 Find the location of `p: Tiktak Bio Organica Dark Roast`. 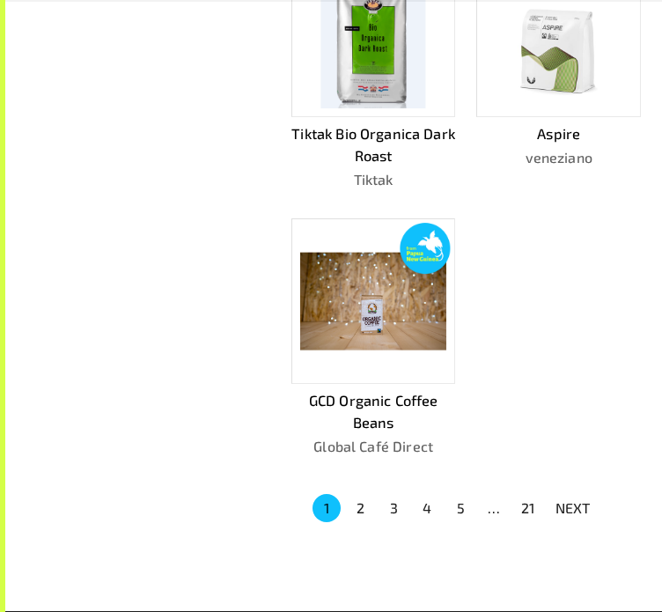

p: Tiktak Bio Organica Dark Roast is located at coordinates (373, 144).